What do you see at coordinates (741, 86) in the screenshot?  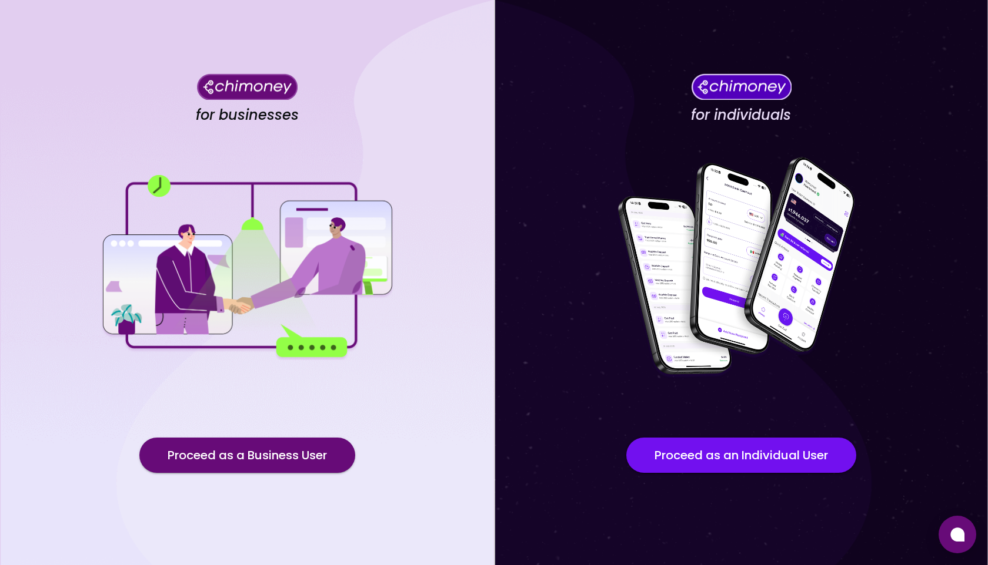 I see `img: Chimoney for individuals` at bounding box center [741, 86].